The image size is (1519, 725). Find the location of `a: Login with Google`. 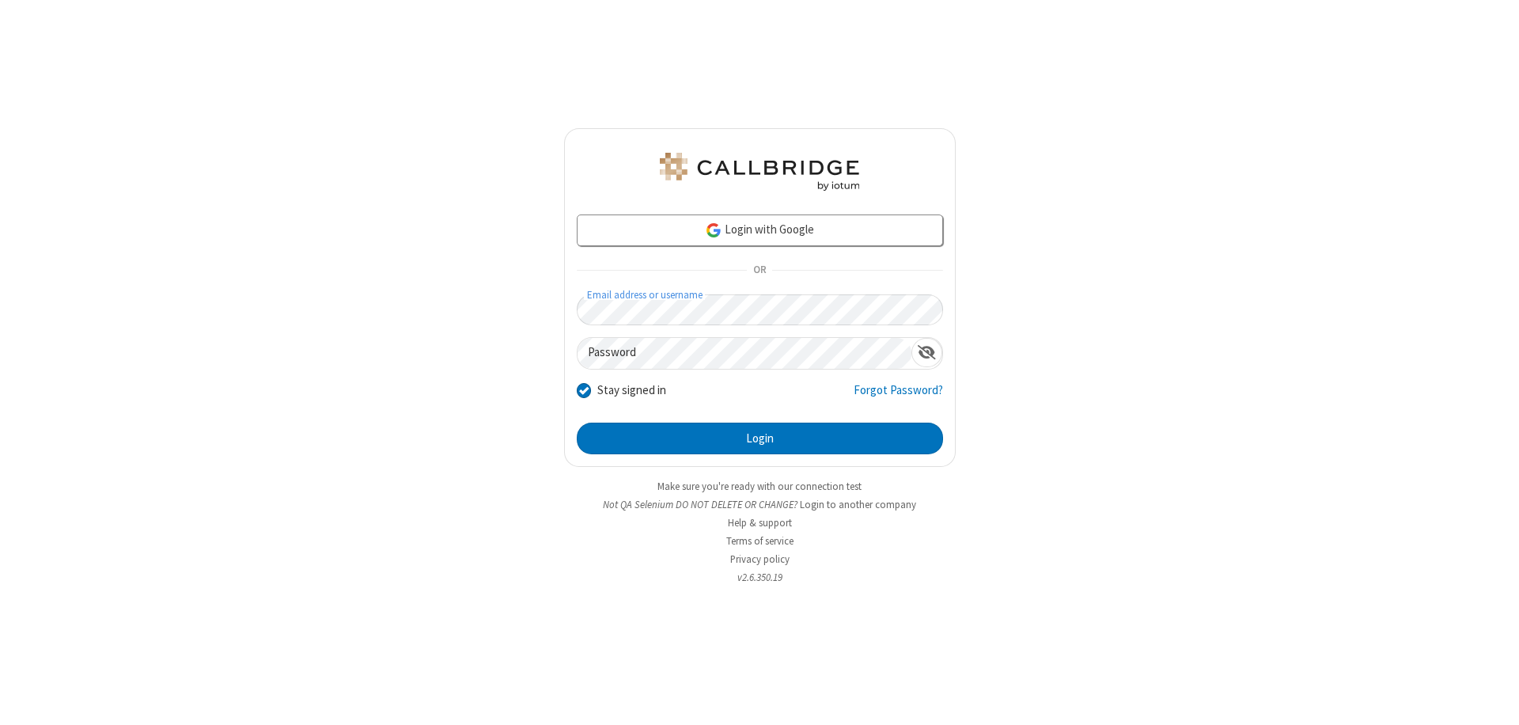

a: Login with Google is located at coordinates (759, 230).